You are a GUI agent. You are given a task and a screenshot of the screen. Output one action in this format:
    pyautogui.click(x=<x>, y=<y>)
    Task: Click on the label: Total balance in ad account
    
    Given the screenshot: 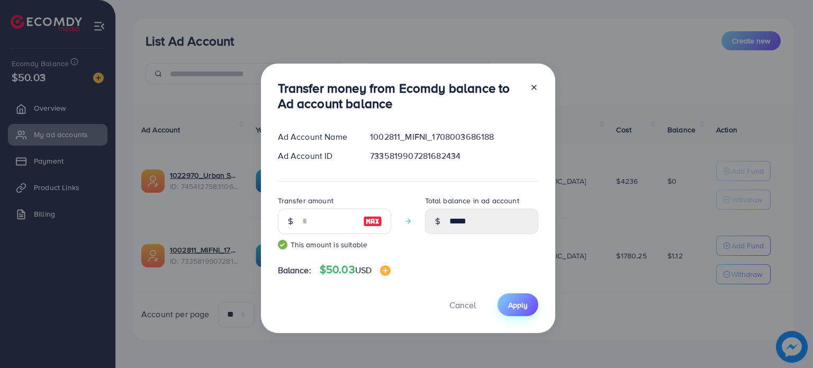 What is the action you would take?
    pyautogui.click(x=472, y=201)
    